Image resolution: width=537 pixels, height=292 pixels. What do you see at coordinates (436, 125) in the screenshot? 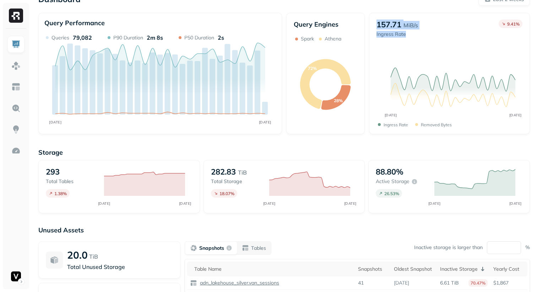
I see `p: Removed bytes` at bounding box center [436, 125].